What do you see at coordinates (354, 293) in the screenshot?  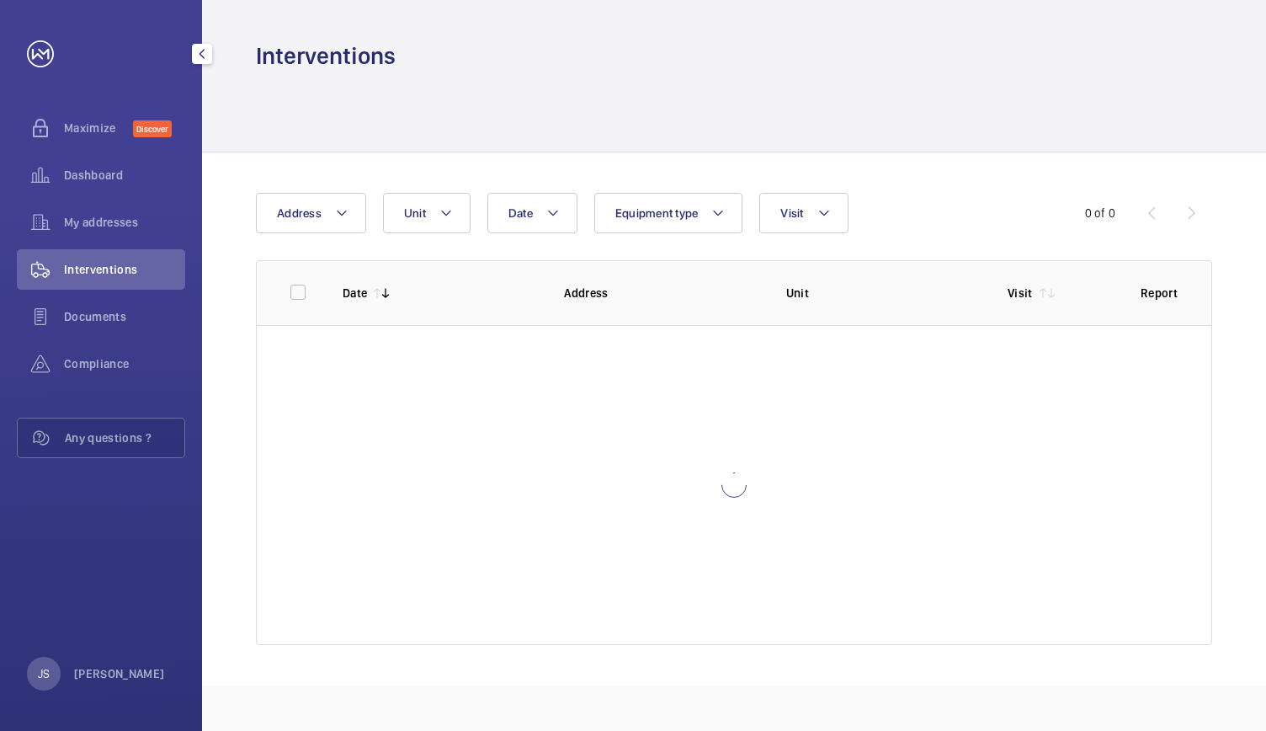 I see `p: Date` at bounding box center [354, 293].